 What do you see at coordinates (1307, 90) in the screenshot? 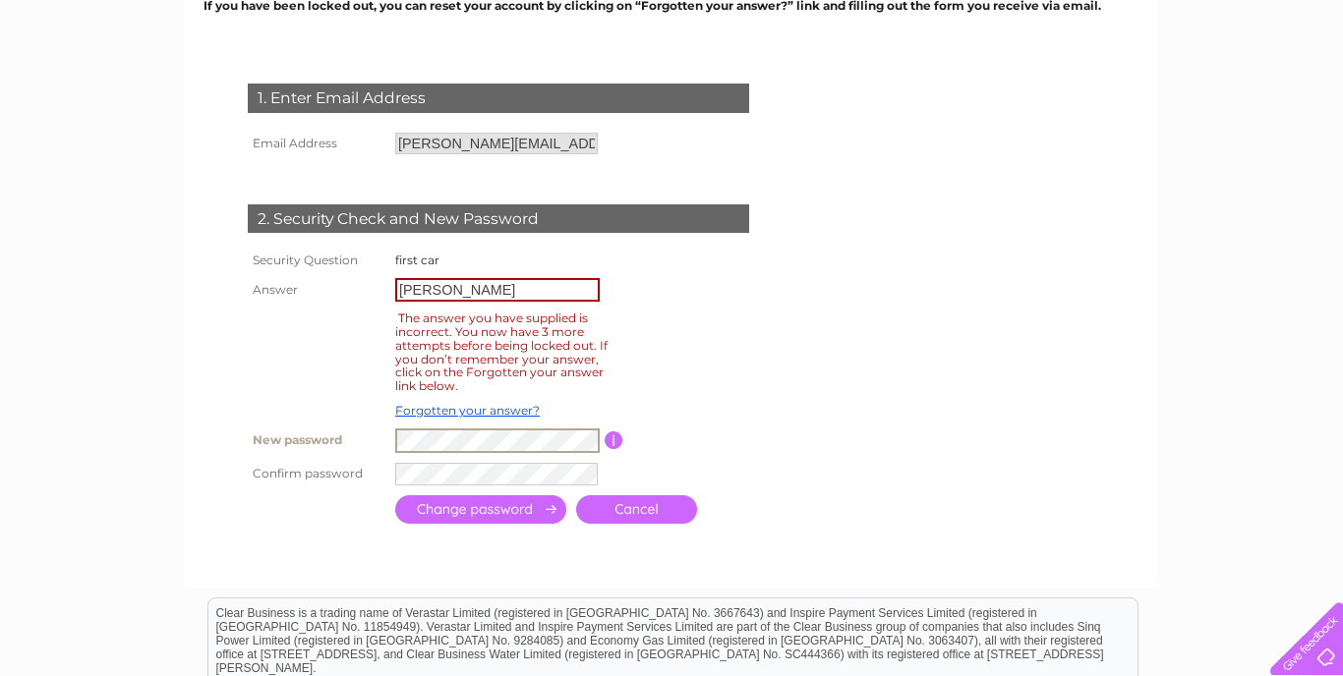
I see `a: Contact` at bounding box center [1307, 90].